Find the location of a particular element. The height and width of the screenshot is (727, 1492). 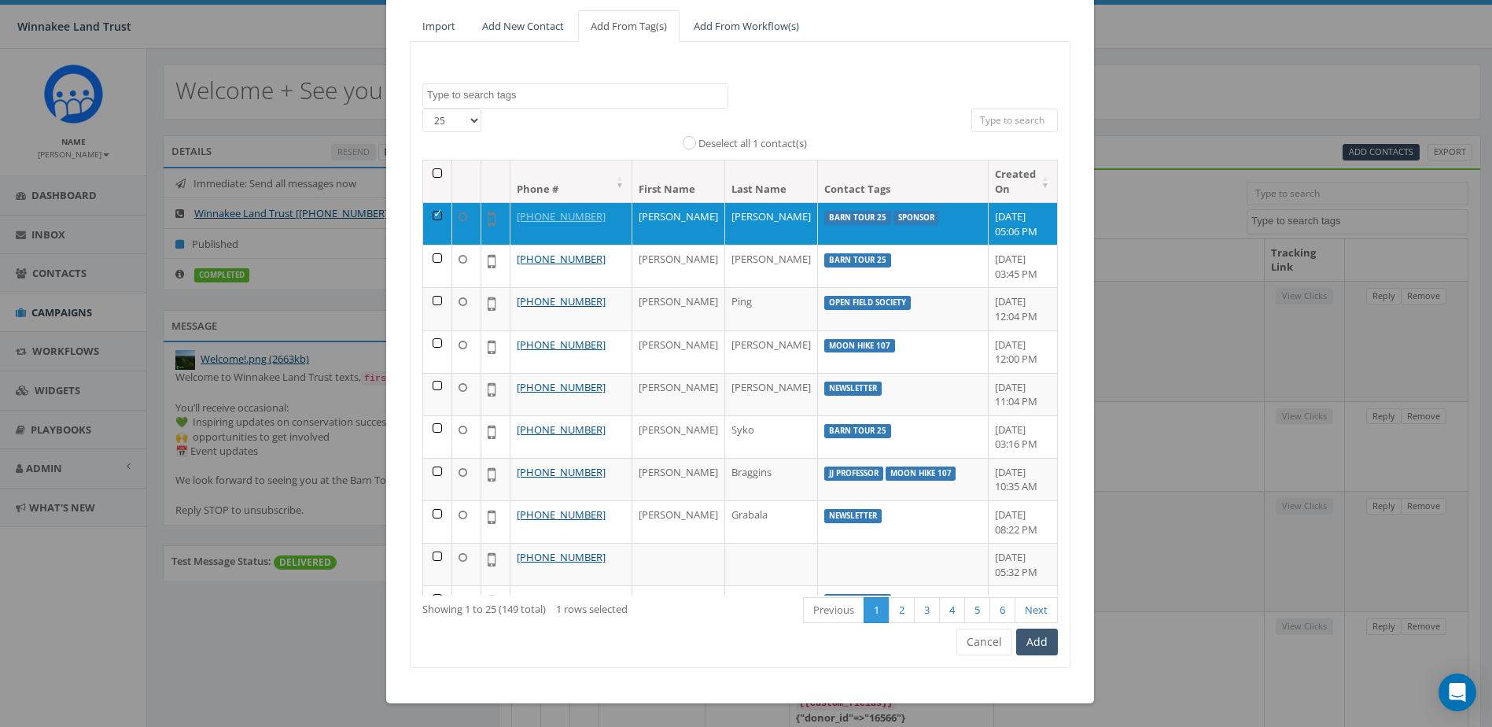

label: Open Field Society is located at coordinates (867, 303).